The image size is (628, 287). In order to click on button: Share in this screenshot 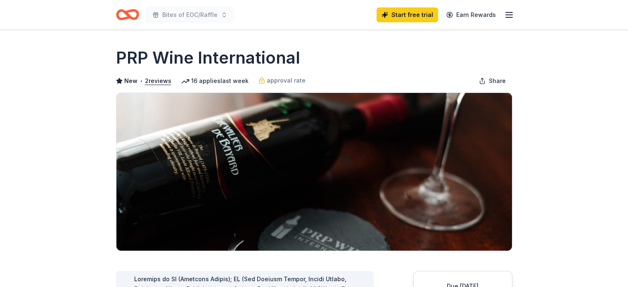, I will do `click(492, 81)`.